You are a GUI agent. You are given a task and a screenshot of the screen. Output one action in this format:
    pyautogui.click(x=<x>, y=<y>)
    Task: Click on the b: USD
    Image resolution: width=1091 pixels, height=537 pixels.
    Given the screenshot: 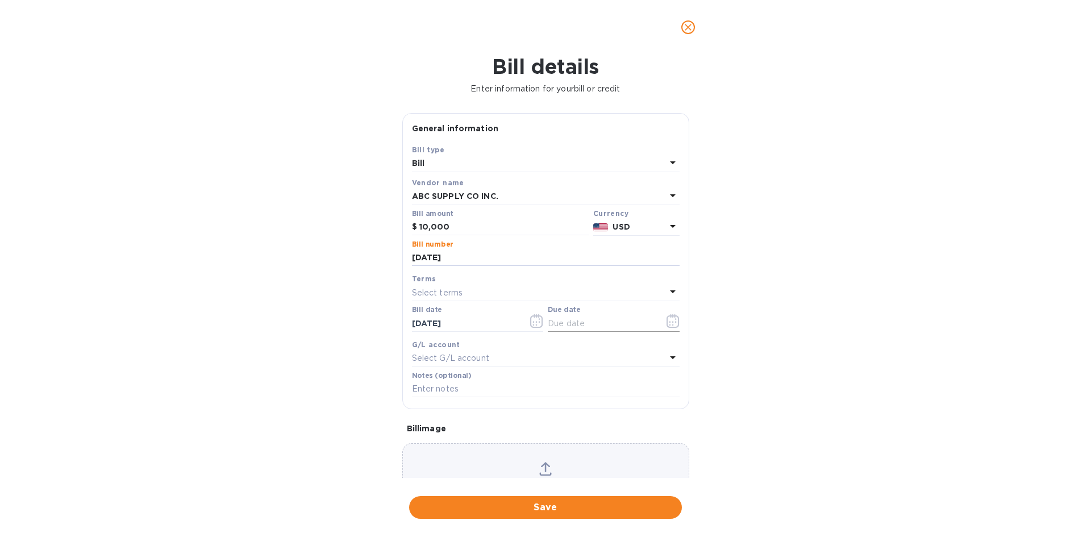 What is the action you would take?
    pyautogui.click(x=621, y=227)
    